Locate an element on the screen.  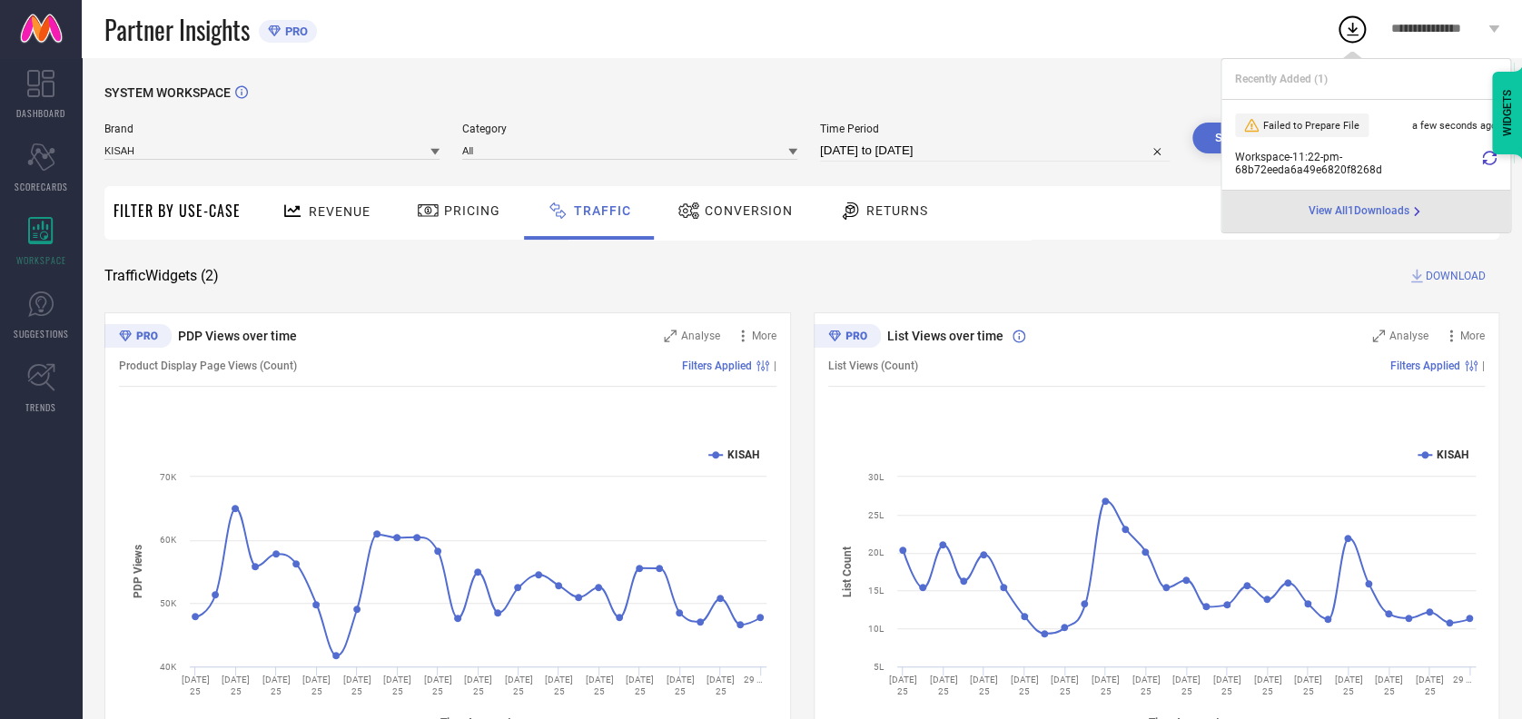
span: Returns is located at coordinates (897, 211).